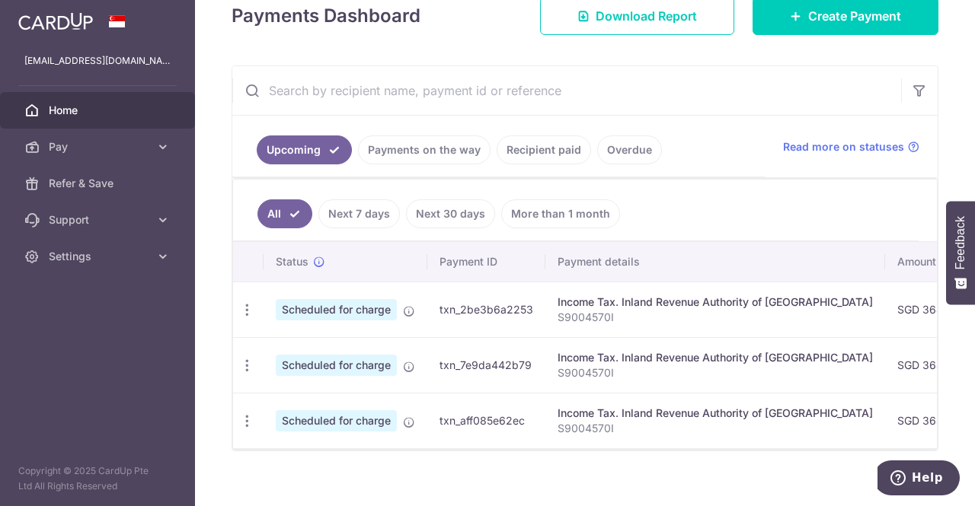 The image size is (975, 506). I want to click on td: txn_2be3b6a2253, so click(486, 309).